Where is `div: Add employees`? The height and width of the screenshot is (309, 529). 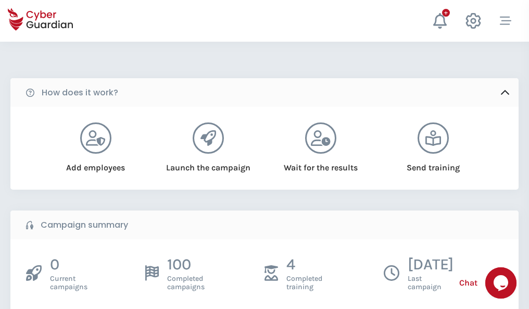
div: Add employees is located at coordinates (95, 163).